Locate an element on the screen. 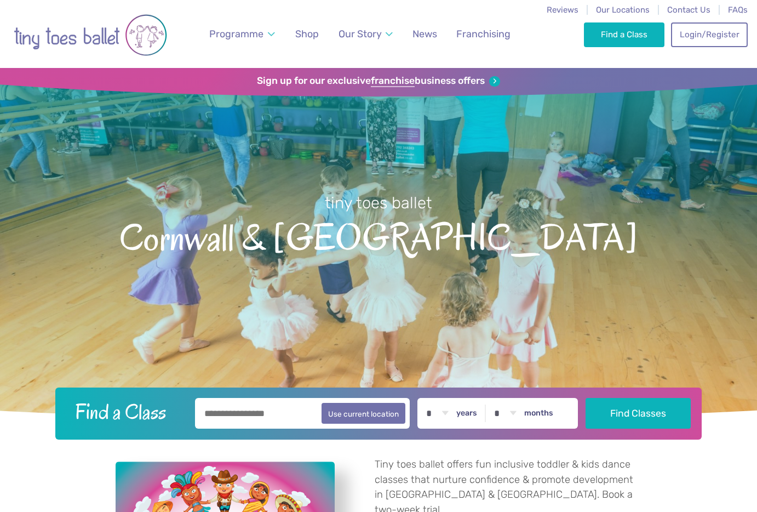 The height and width of the screenshot is (512, 757). span: Contact Us is located at coordinates (689, 10).